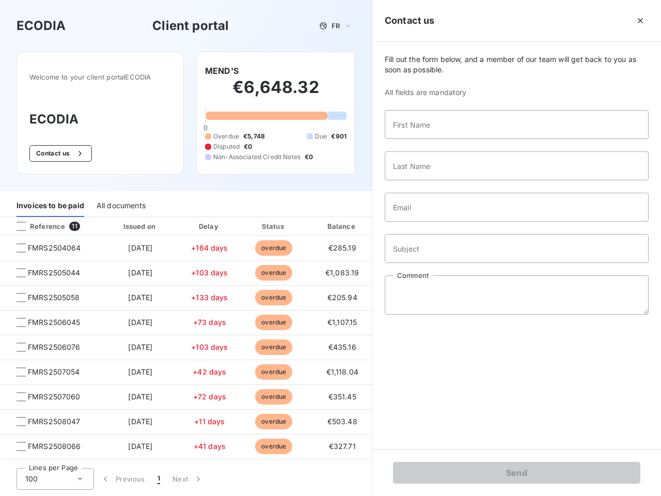 The height and width of the screenshot is (496, 661). Describe the element at coordinates (209, 247) in the screenshot. I see `span: +164 days` at that location.